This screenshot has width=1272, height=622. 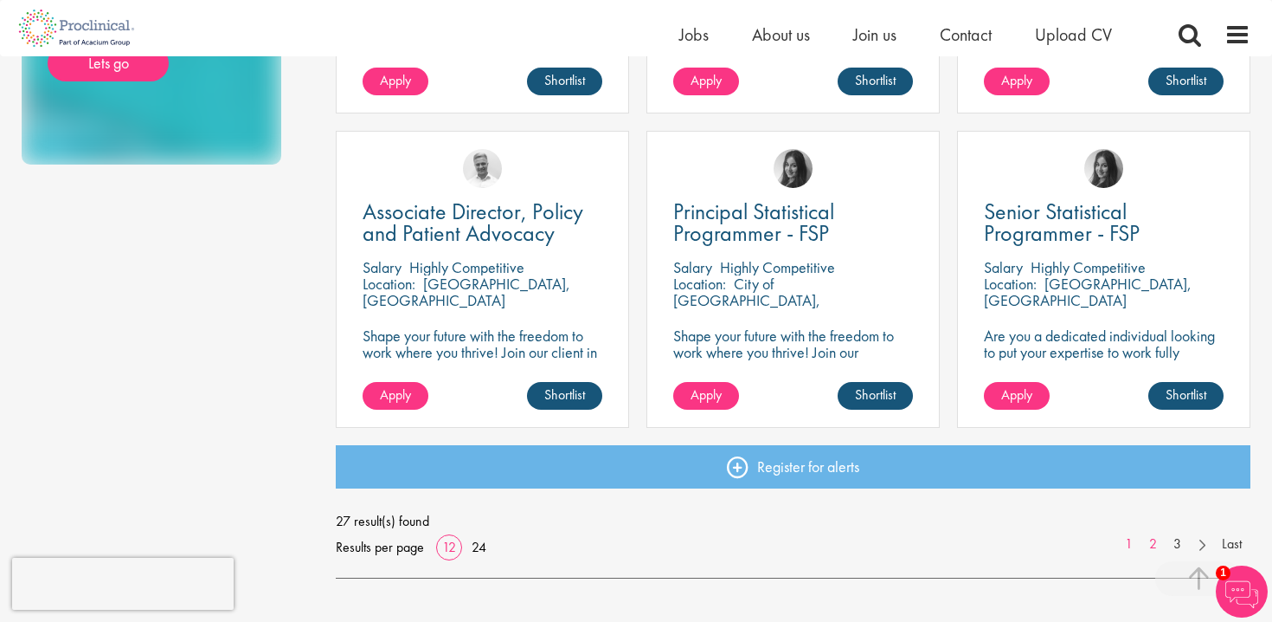 What do you see at coordinates (793, 222) in the screenshot?
I see `a: Principal Statistical Programmer - FSP` at bounding box center [793, 222].